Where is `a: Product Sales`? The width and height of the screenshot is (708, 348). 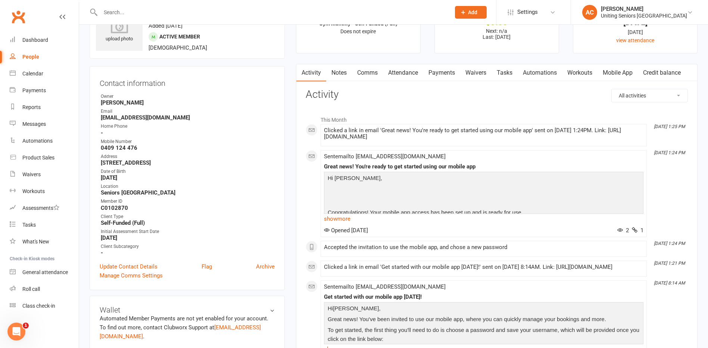 a: Product Sales is located at coordinates (44, 158).